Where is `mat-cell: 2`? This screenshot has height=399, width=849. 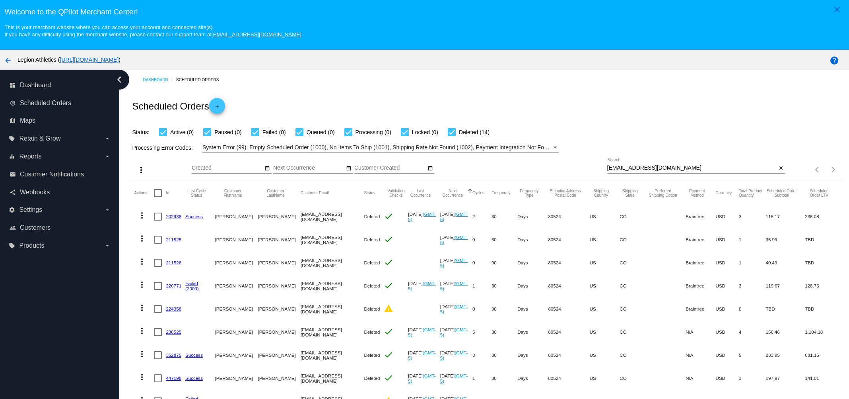 mat-cell: 2 is located at coordinates (482, 216).